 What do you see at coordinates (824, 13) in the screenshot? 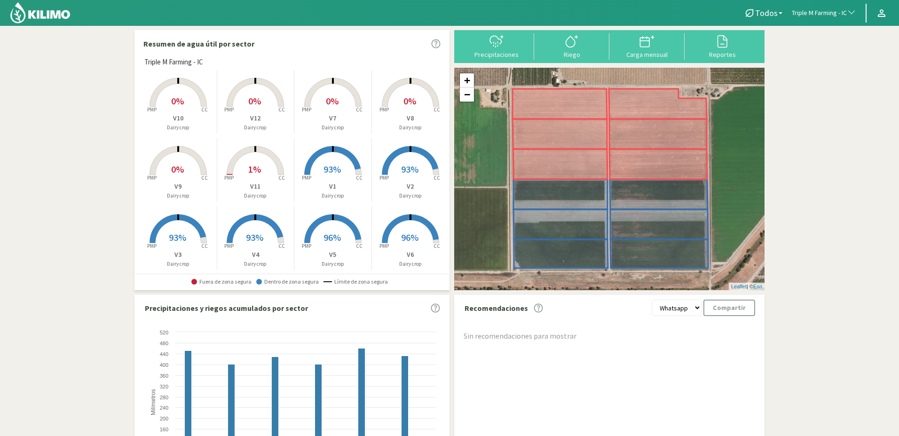
I see `button: Triple M Farming - IC` at bounding box center [824, 13].